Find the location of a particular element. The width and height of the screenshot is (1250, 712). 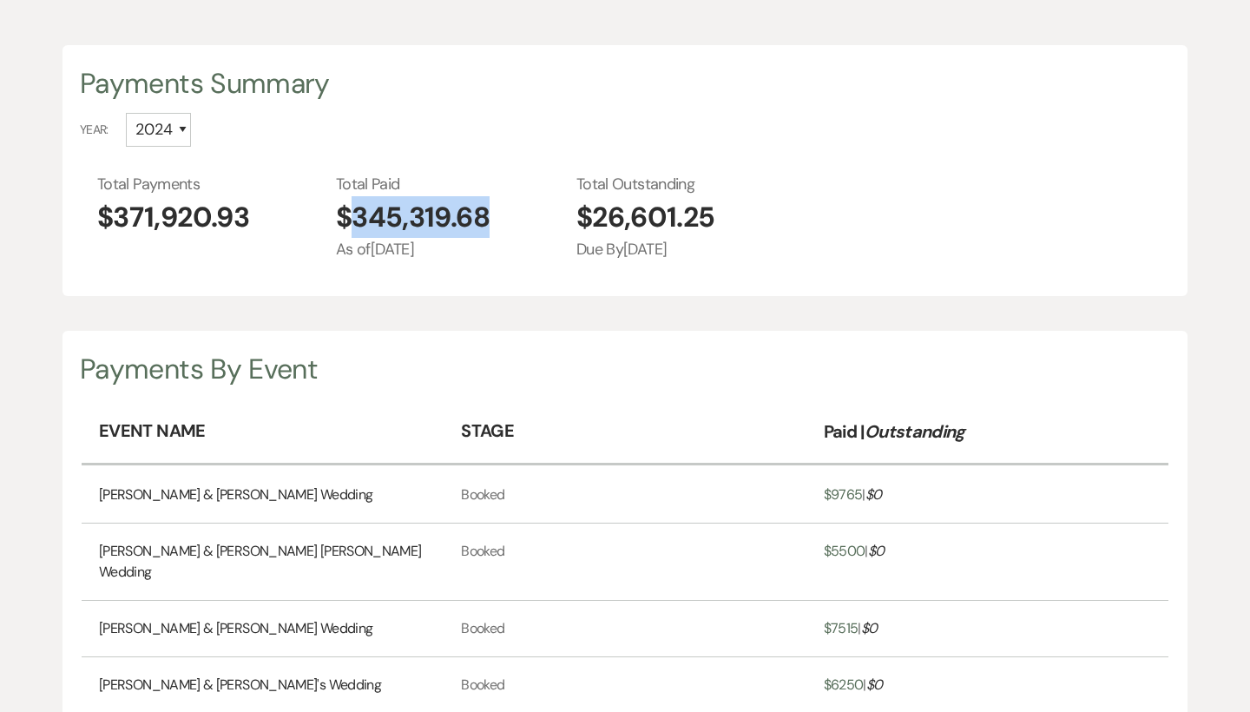

span: Total Outstanding is located at coordinates (646, 184).